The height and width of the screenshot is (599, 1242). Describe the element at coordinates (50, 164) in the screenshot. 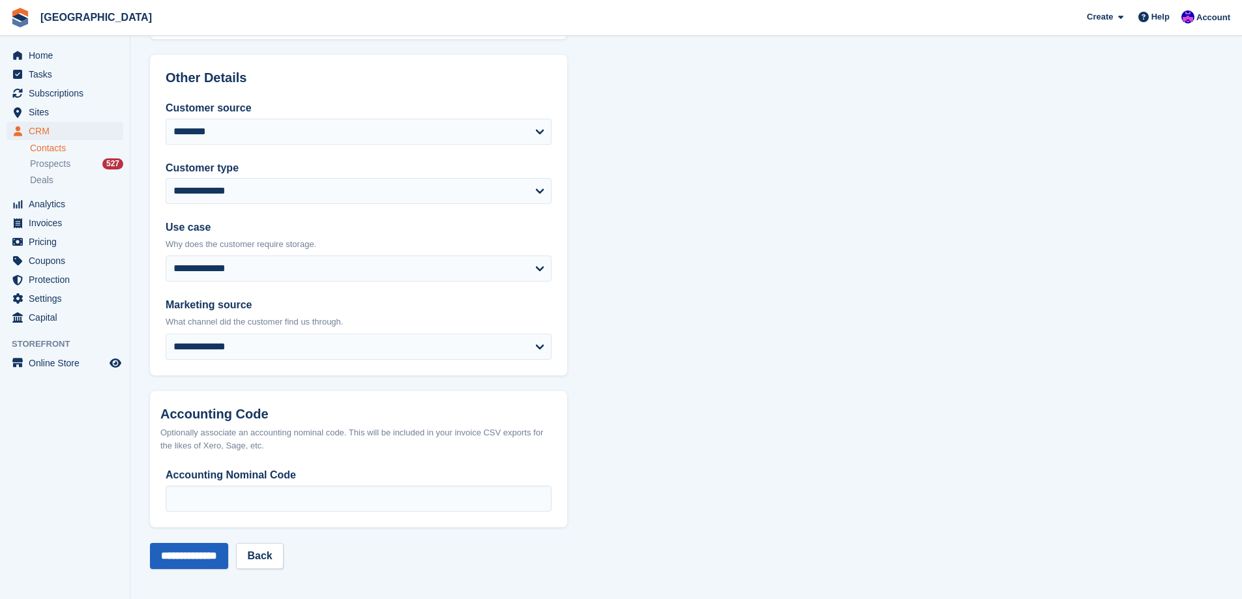

I see `span: Prospects` at that location.